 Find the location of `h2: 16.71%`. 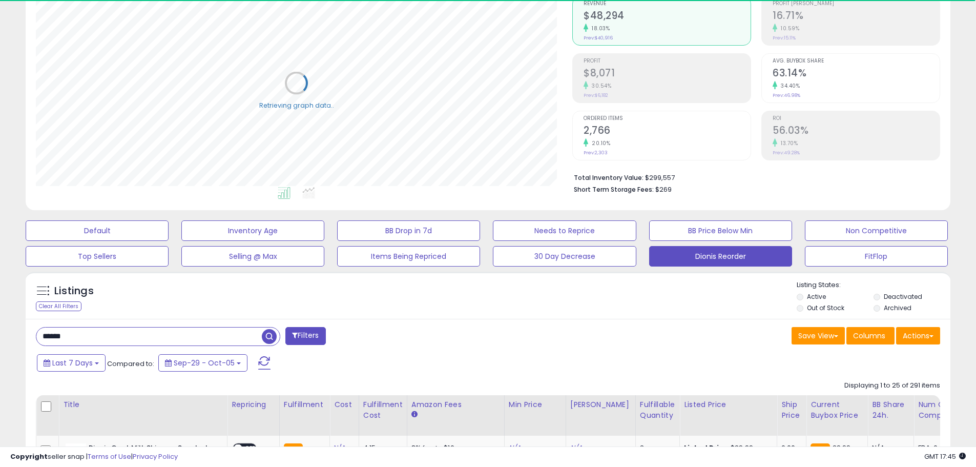

h2: 16.71% is located at coordinates (856, 16).